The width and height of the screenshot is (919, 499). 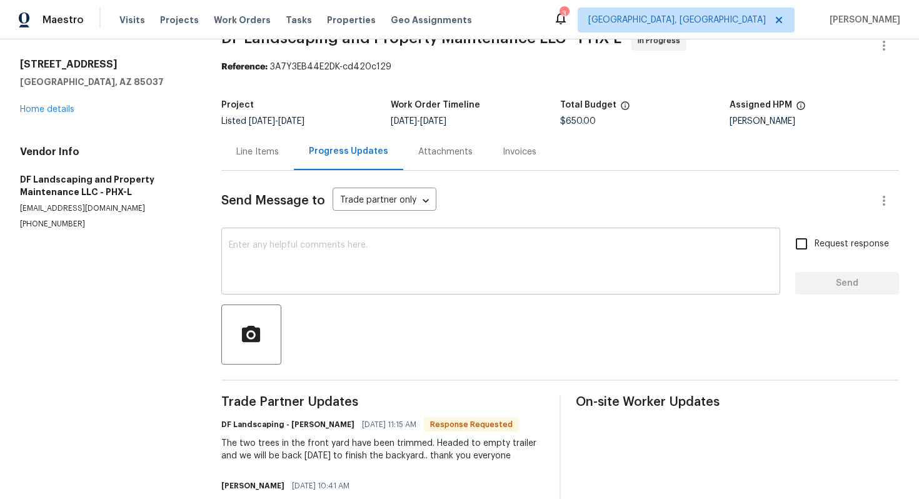 I want to click on a: Home details, so click(x=47, y=109).